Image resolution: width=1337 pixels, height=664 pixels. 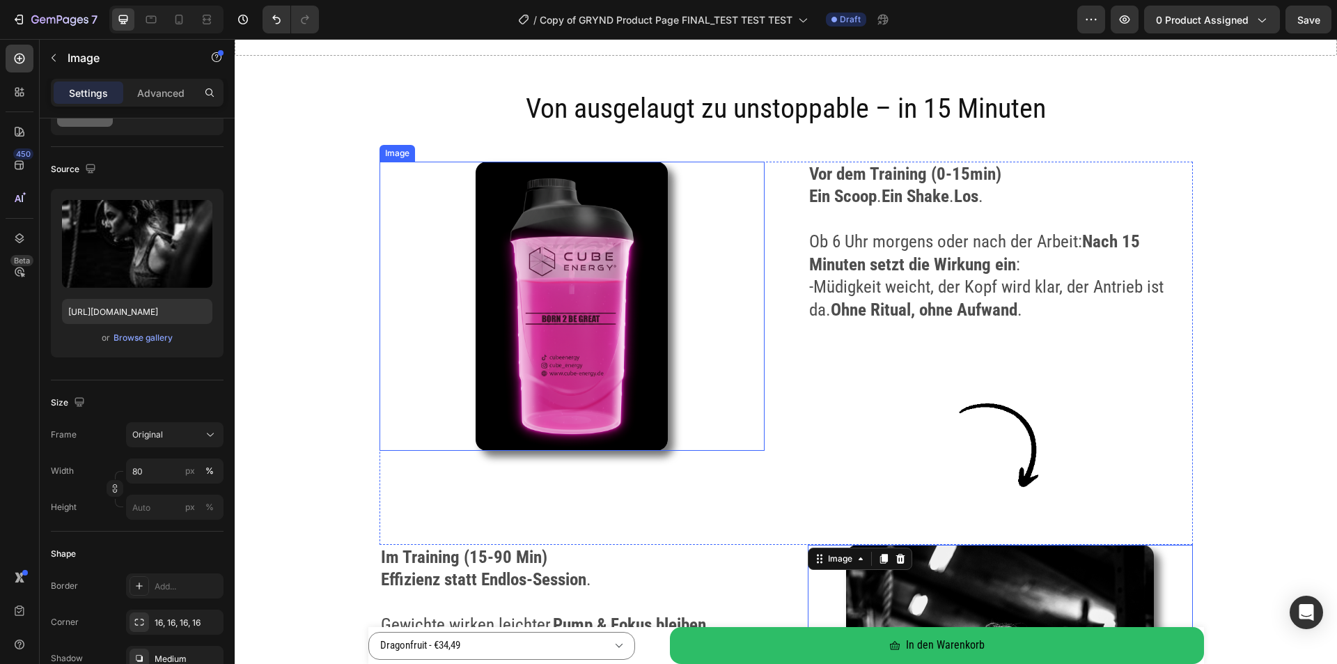 What do you see at coordinates (740, 214) in the screenshot?
I see `strong: Nach 15 Minuten setzt die Wirkung ein` at bounding box center [740, 214].